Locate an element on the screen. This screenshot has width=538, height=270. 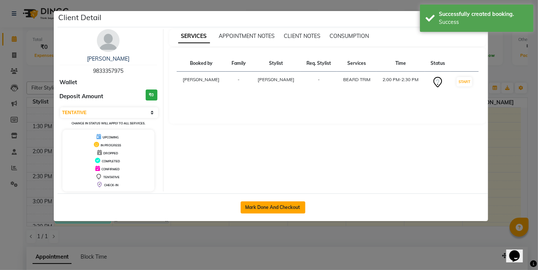
small: Change in status will apply to all services. is located at coordinates (108, 123).